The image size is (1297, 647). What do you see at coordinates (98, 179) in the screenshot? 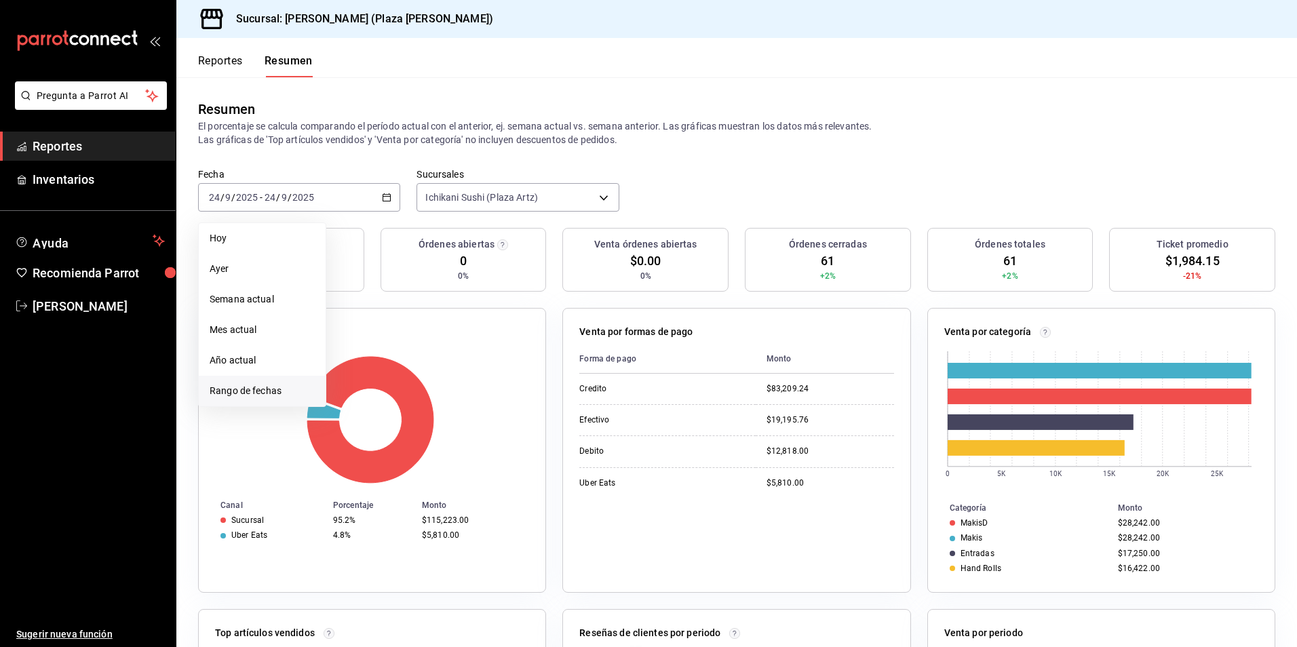
I see `span: Inventarios` at bounding box center [98, 179].